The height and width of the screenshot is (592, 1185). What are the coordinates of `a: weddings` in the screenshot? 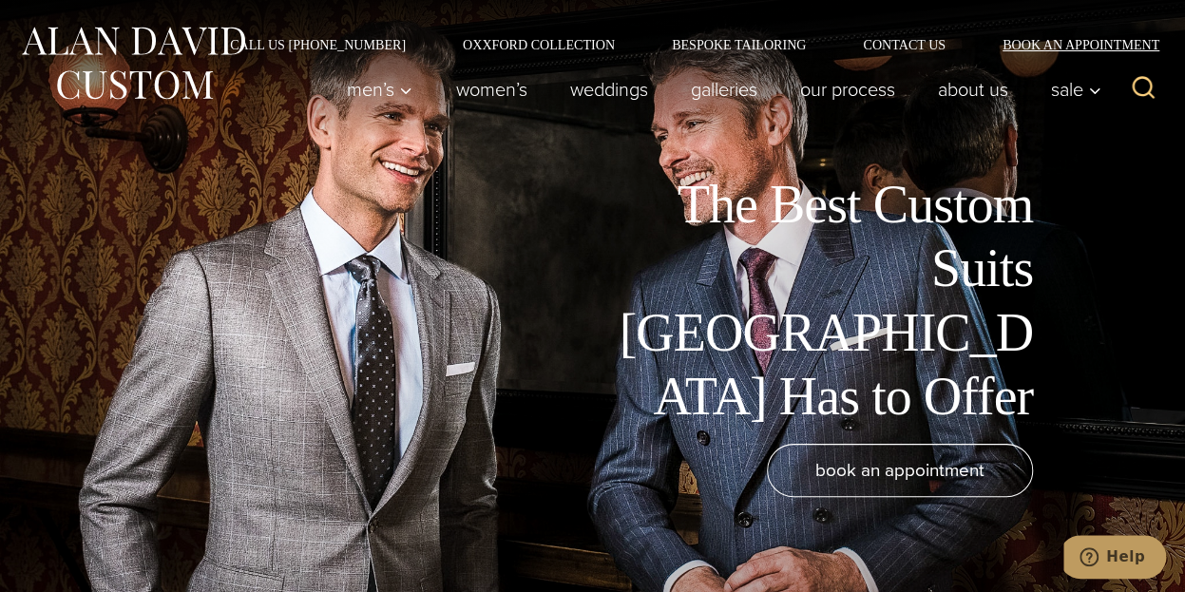 It's located at (608, 89).